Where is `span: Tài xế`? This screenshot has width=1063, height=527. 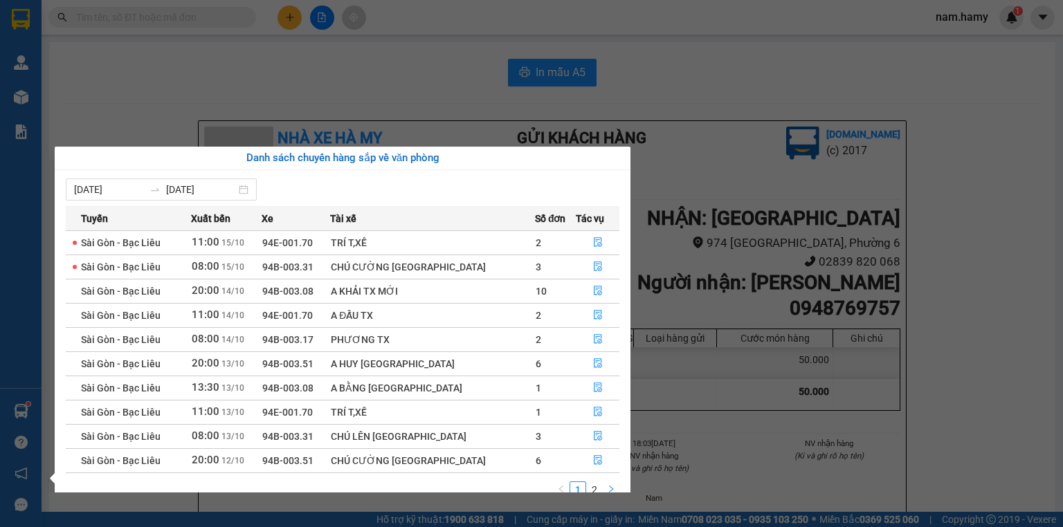 span: Tài xế is located at coordinates (343, 219).